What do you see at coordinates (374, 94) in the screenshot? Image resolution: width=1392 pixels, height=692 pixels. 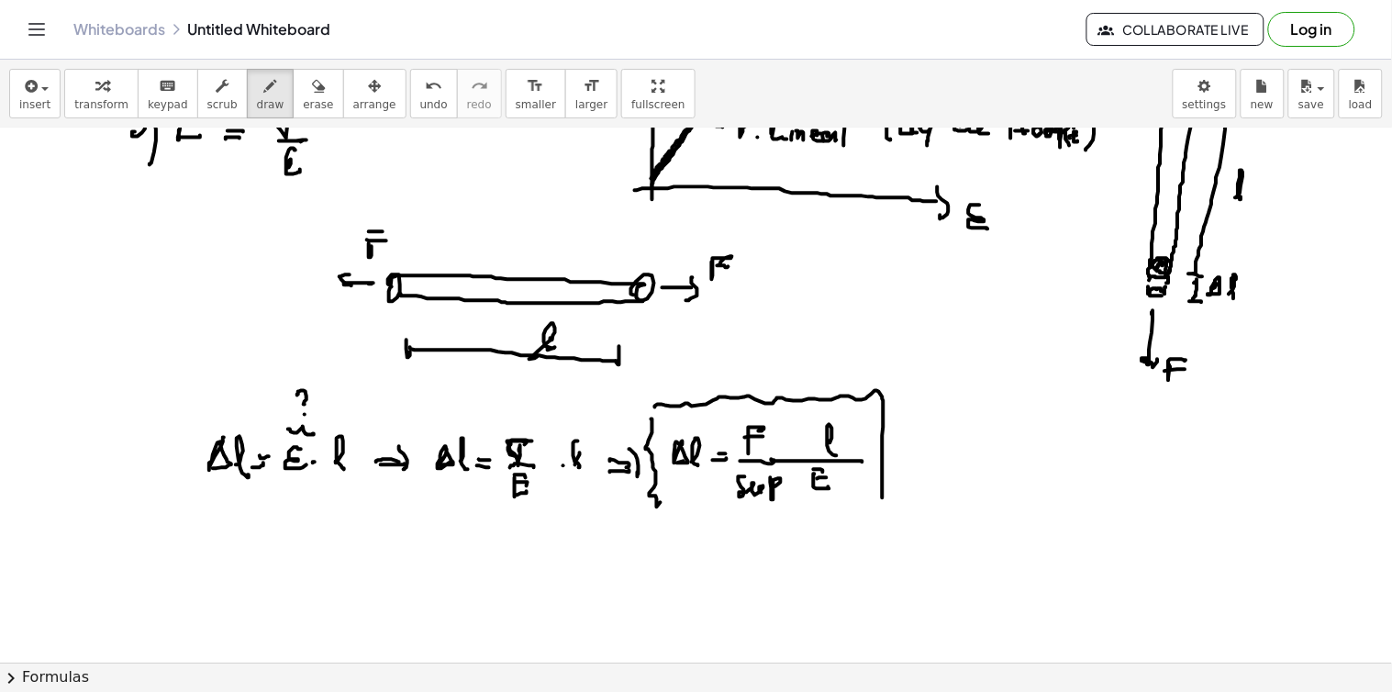 I see `button: arrange` at bounding box center [374, 94].